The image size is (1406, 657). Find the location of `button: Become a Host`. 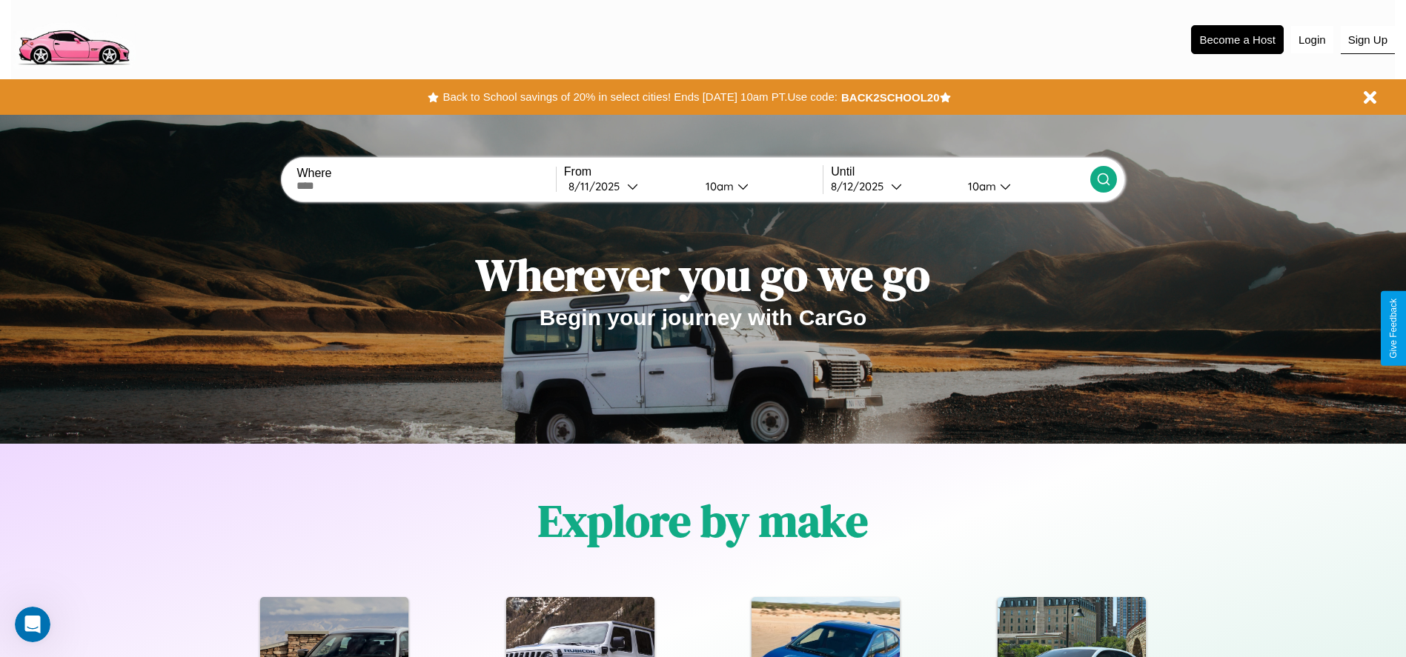

button: Become a Host is located at coordinates (1237, 39).